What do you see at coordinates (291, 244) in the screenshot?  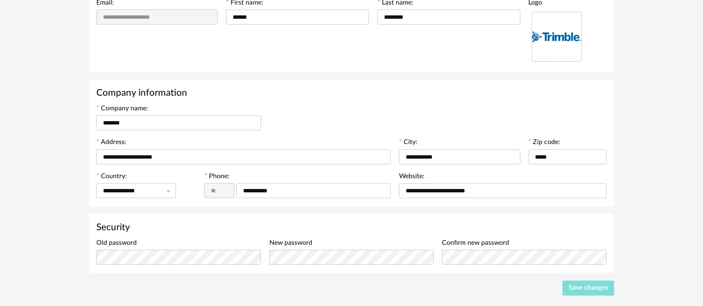 I see `label: New password` at bounding box center [291, 244].